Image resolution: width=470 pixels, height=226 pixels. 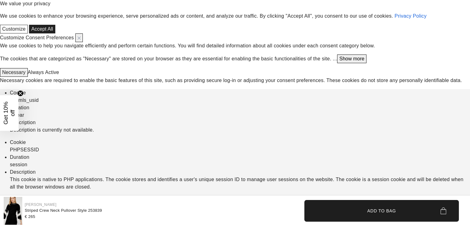 What do you see at coordinates (352, 59) in the screenshot?
I see `button: Show more` at bounding box center [352, 59].